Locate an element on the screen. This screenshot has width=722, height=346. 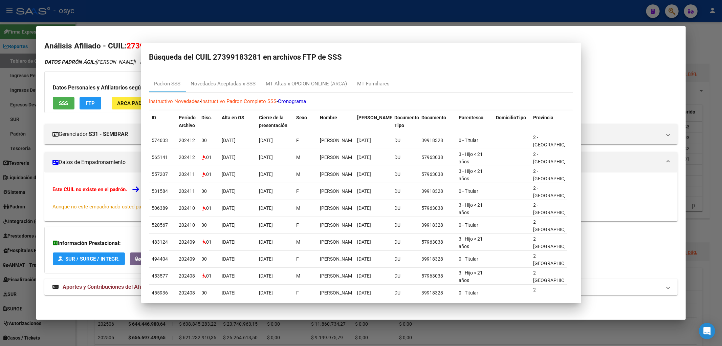
span: Documento is located at coordinates (434, 117).